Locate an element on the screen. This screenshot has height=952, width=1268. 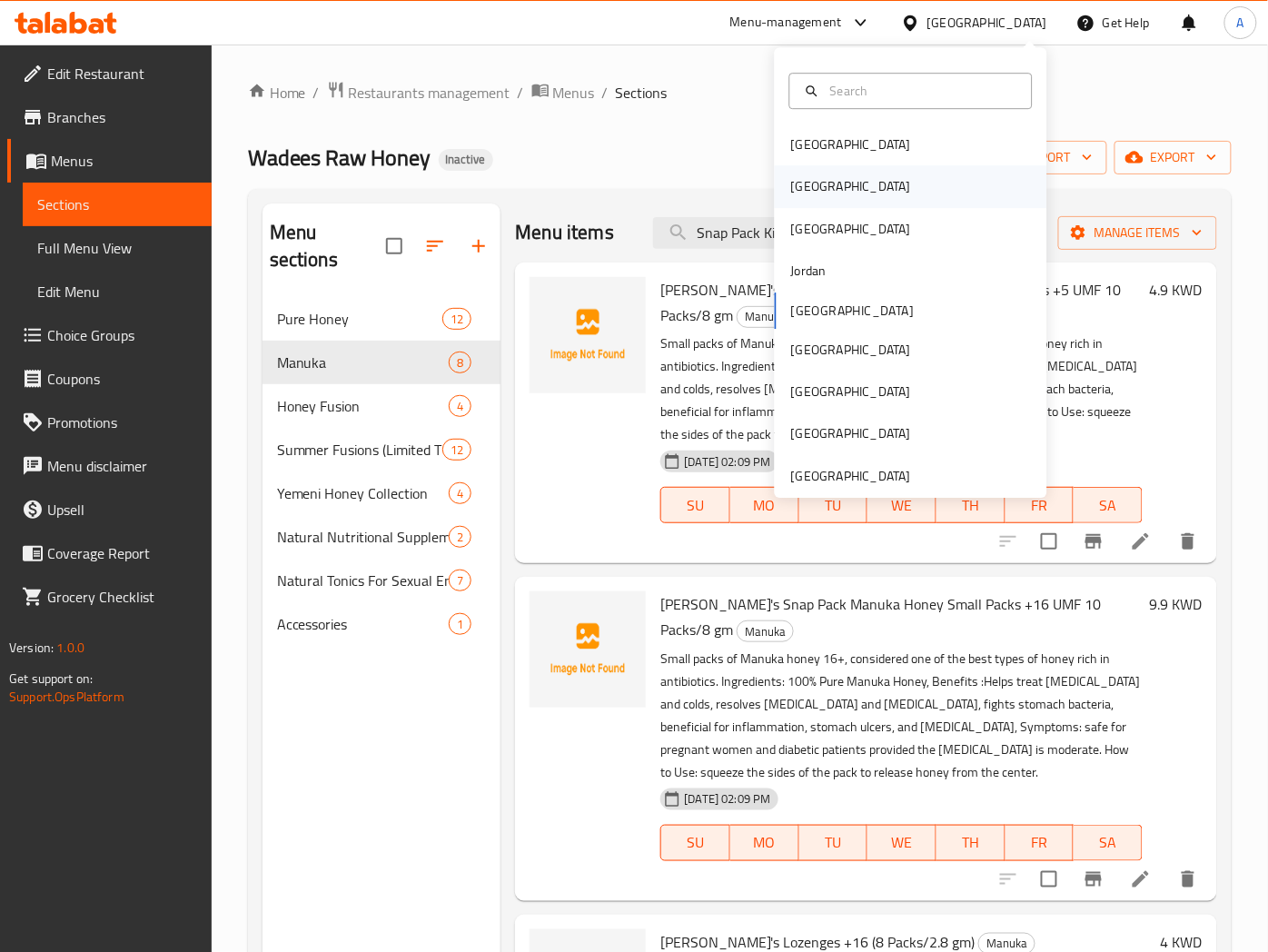
span: Sort sections is located at coordinates (435, 247).